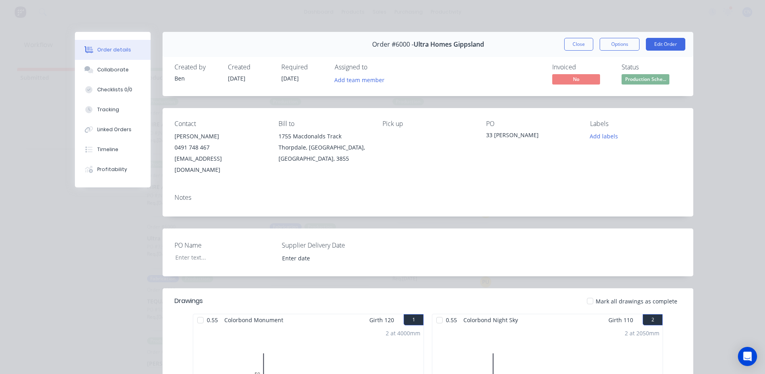 The height and width of the screenshot is (374, 765). I want to click on button: Add labels, so click(604, 136).